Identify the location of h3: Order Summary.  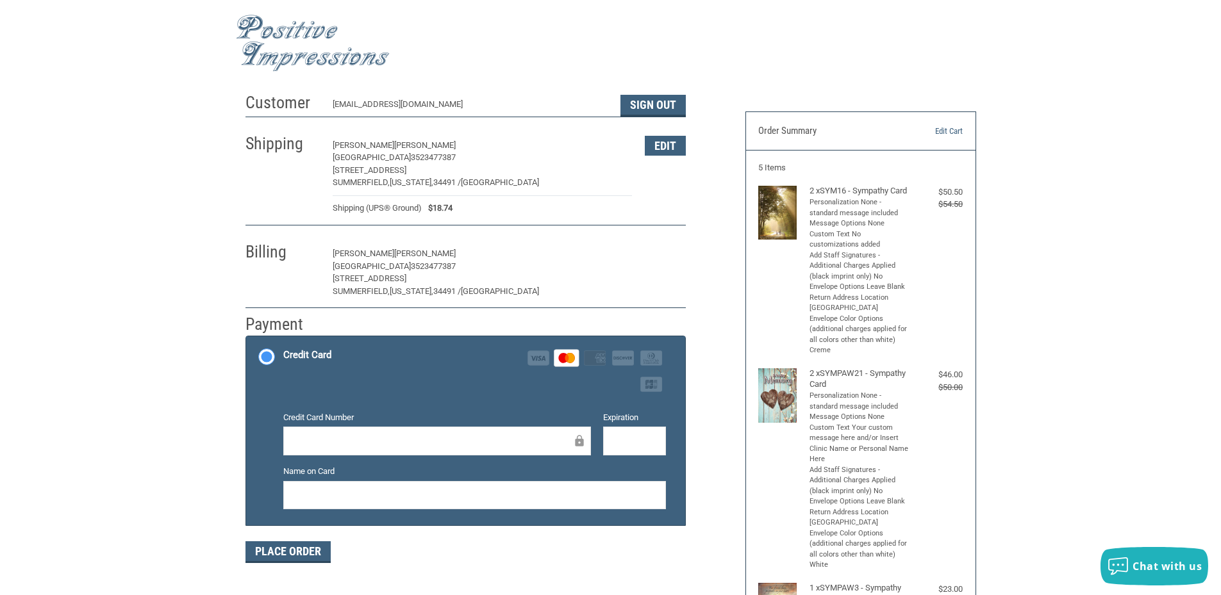
(827, 131).